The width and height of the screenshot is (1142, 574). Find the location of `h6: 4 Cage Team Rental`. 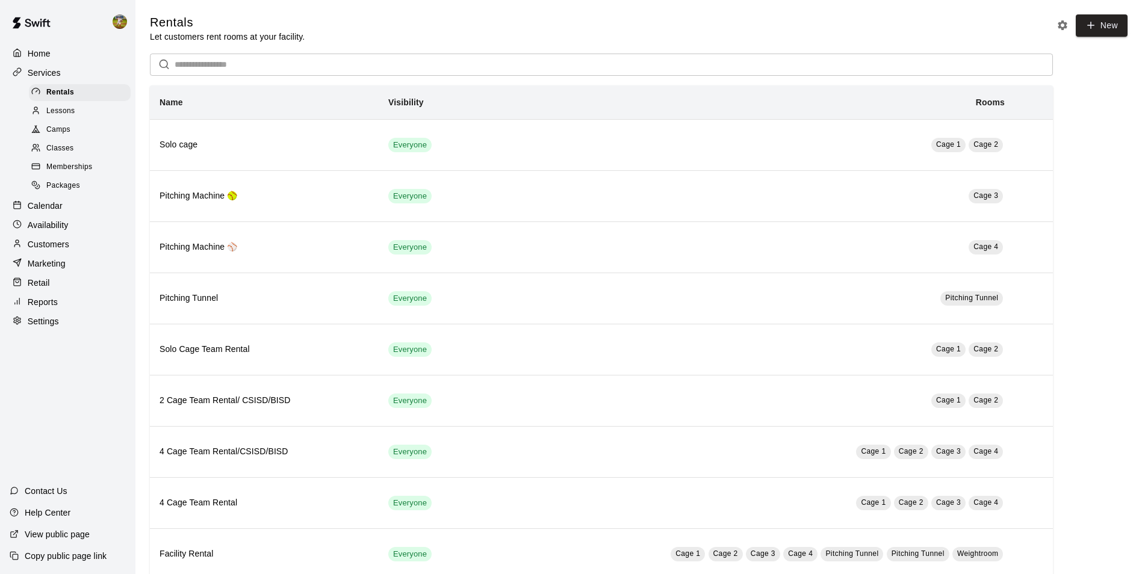

h6: 4 Cage Team Rental is located at coordinates (264, 503).